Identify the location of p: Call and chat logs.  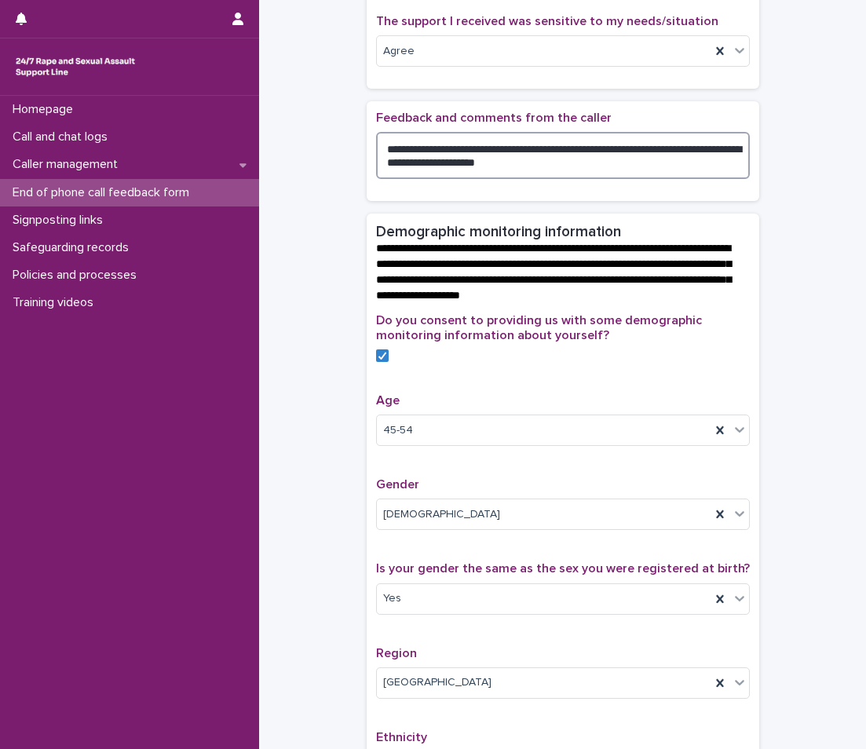
(63, 137).